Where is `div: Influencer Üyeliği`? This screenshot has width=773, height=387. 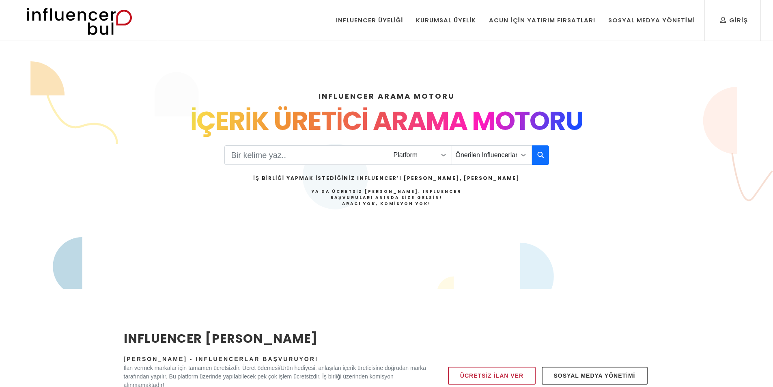 div: Influencer Üyeliği is located at coordinates (370, 20).